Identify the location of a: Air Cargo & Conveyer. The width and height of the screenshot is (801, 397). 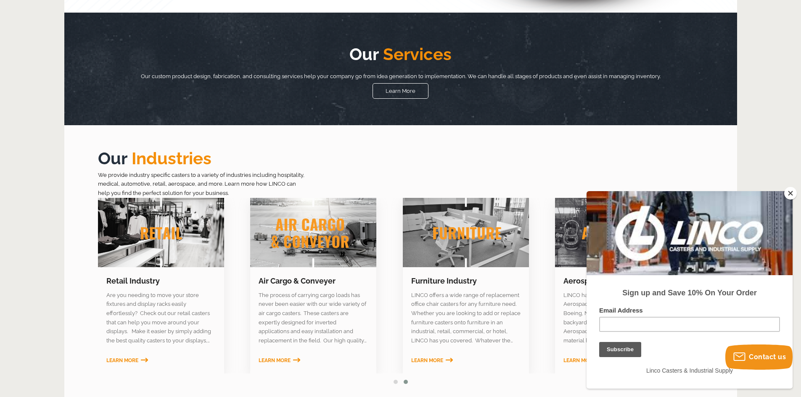
(297, 281).